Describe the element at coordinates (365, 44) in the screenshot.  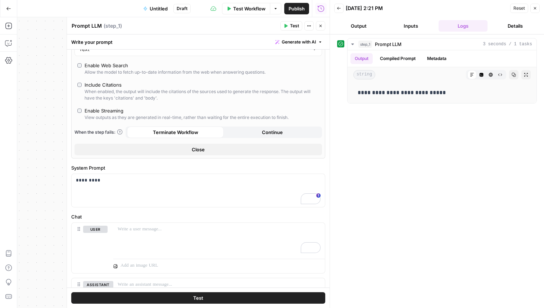
I see `span: step_1` at that location.